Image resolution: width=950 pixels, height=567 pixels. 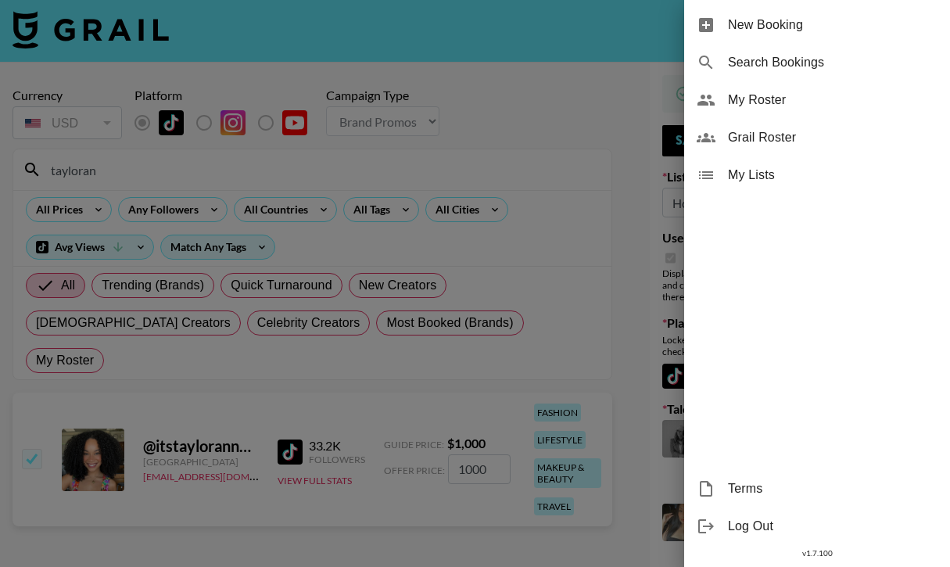 What do you see at coordinates (817, 526) in the screenshot?
I see `div: Log Out` at bounding box center [817, 526].